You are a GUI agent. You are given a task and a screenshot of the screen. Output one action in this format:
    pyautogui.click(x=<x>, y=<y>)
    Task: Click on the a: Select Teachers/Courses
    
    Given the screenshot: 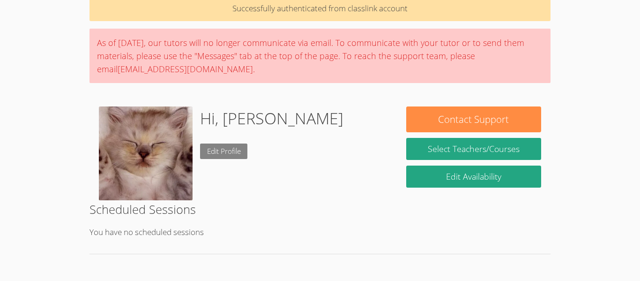 What is the action you would take?
    pyautogui.click(x=474, y=149)
    